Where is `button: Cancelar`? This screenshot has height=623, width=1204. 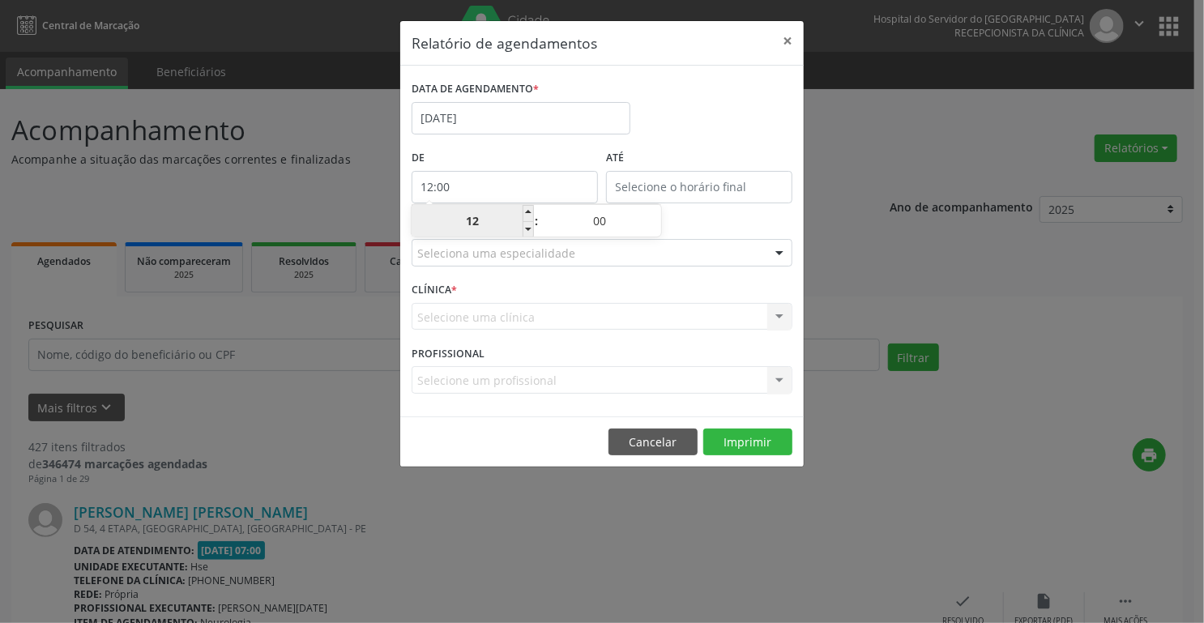
button: Cancelar is located at coordinates (653, 442).